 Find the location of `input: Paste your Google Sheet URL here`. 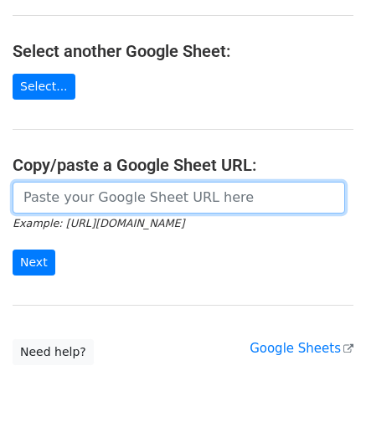

input: Paste your Google Sheet URL here is located at coordinates (178, 198).